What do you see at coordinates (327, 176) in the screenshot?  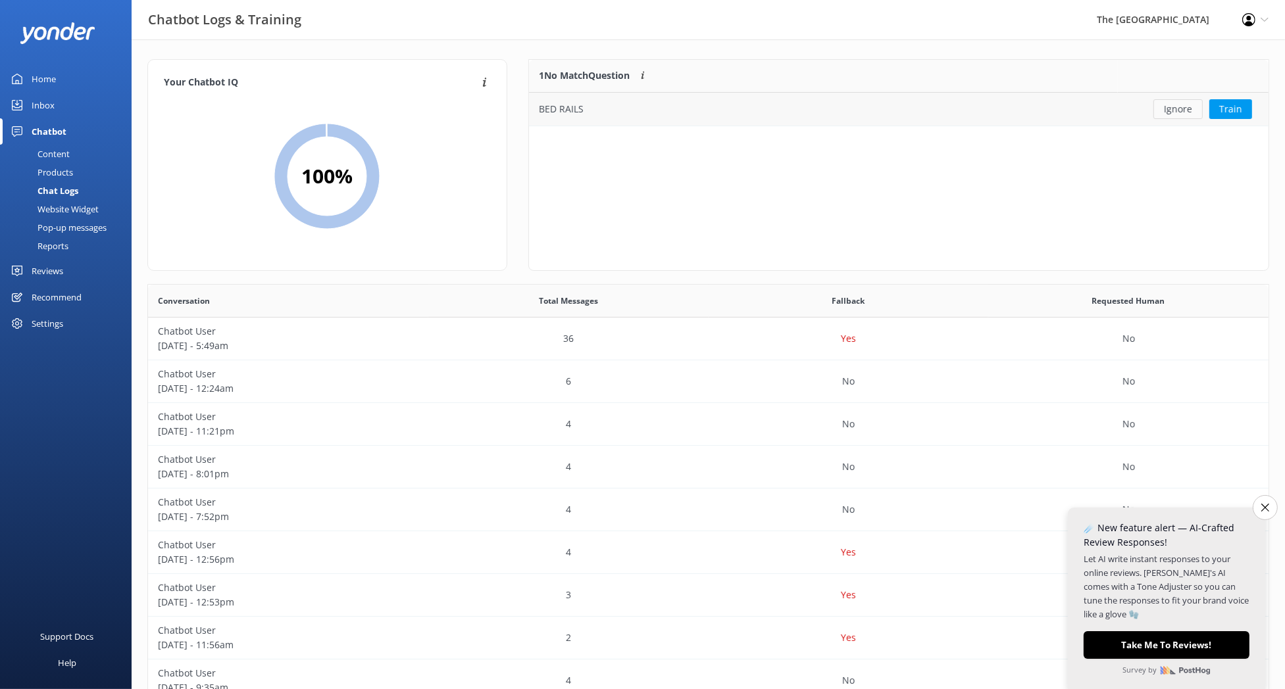 I see `h2: 100 %` at bounding box center [327, 176].